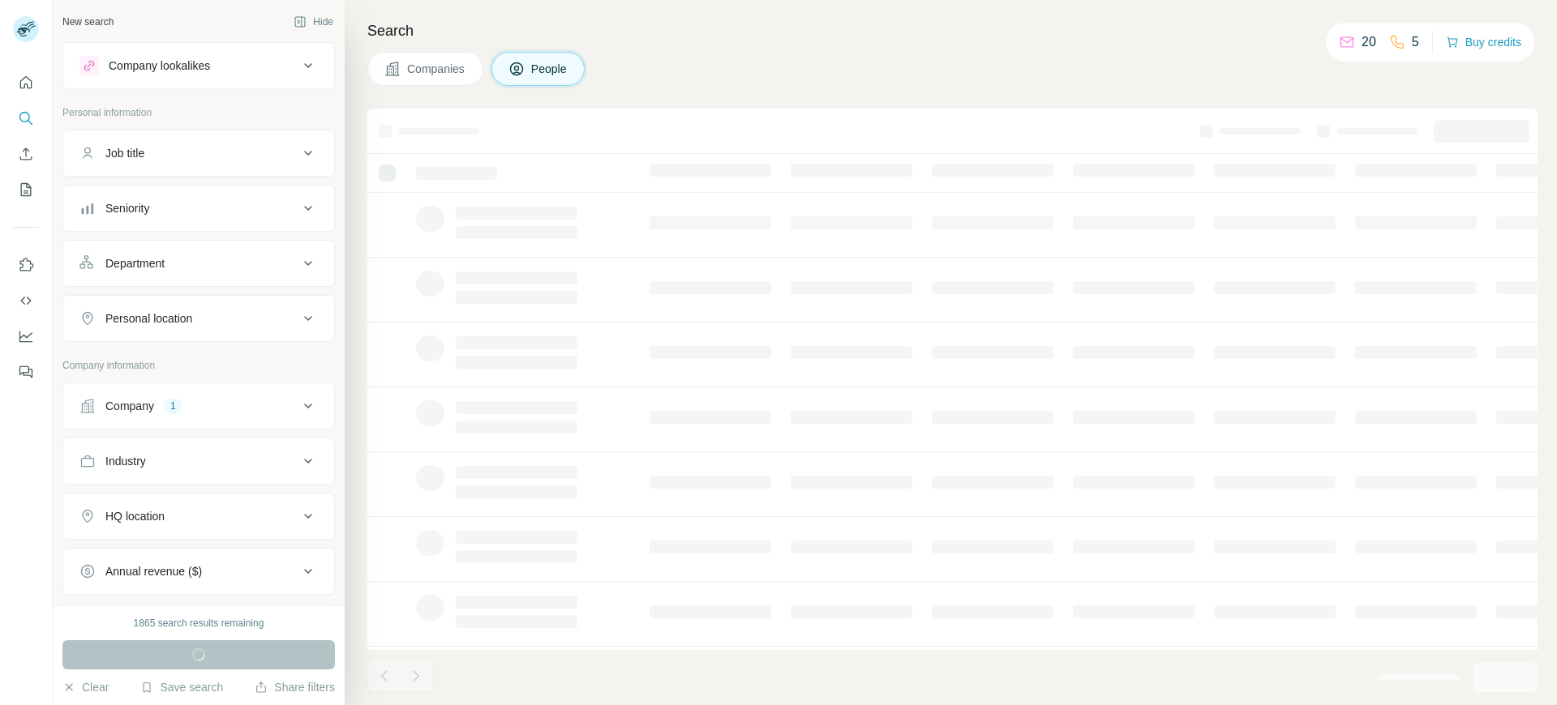 Image resolution: width=1557 pixels, height=705 pixels. I want to click on button: Search, so click(26, 118).